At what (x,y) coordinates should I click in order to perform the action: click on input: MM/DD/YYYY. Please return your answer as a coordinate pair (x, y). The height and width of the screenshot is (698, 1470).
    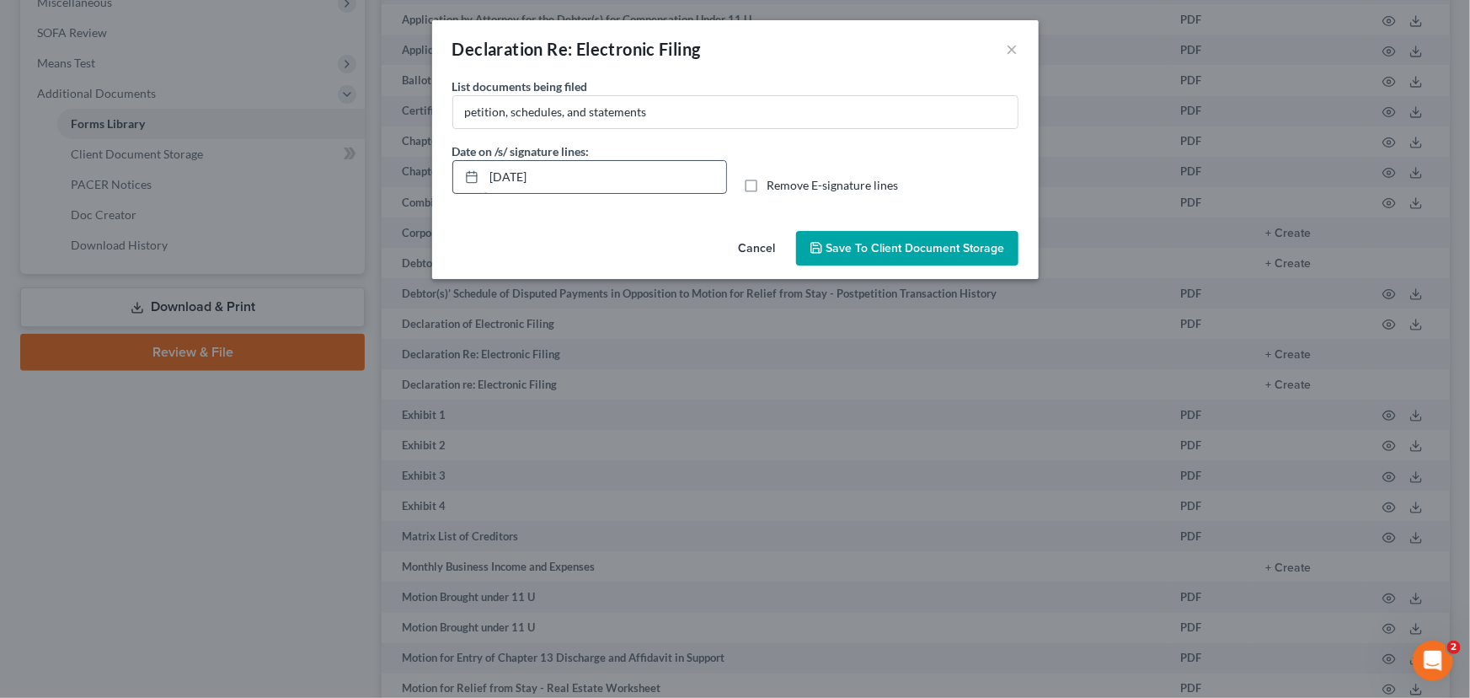
    Looking at the image, I should click on (605, 177).